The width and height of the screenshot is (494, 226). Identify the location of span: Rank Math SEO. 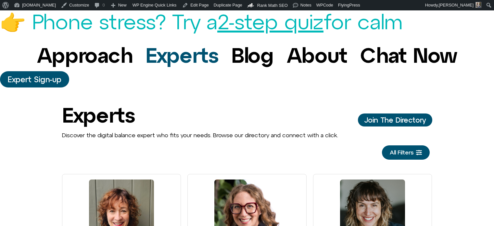
(273, 5).